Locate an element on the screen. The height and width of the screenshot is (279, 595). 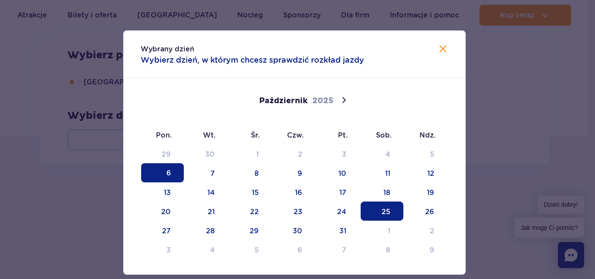
span: Wrzesień 30, 2025 is located at coordinates (206, 154).